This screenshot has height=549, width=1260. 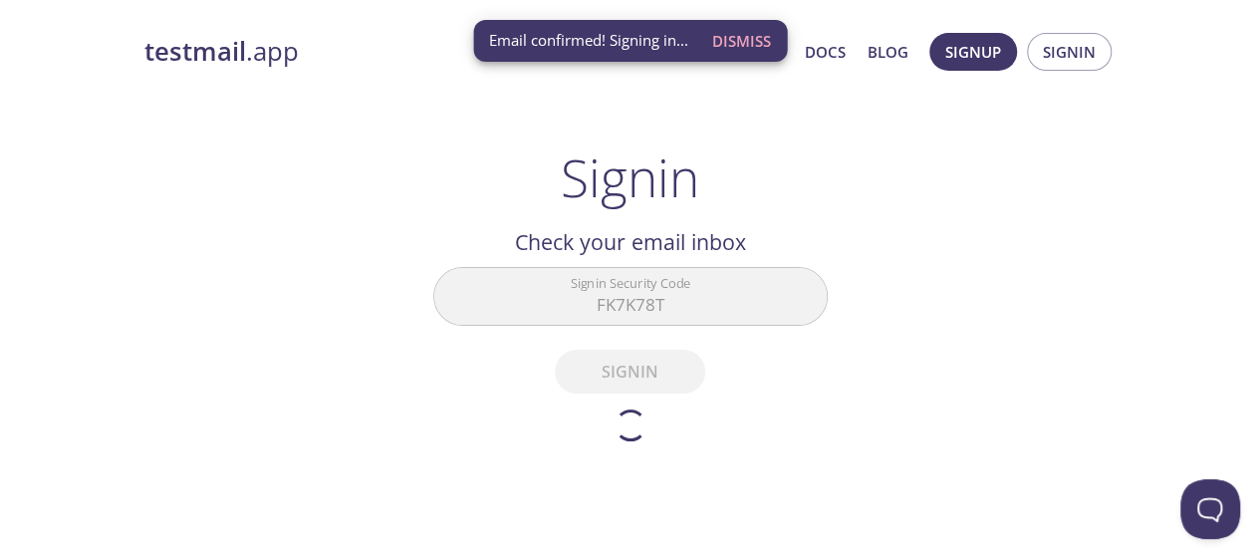 I want to click on span: Dismiss, so click(x=741, y=41).